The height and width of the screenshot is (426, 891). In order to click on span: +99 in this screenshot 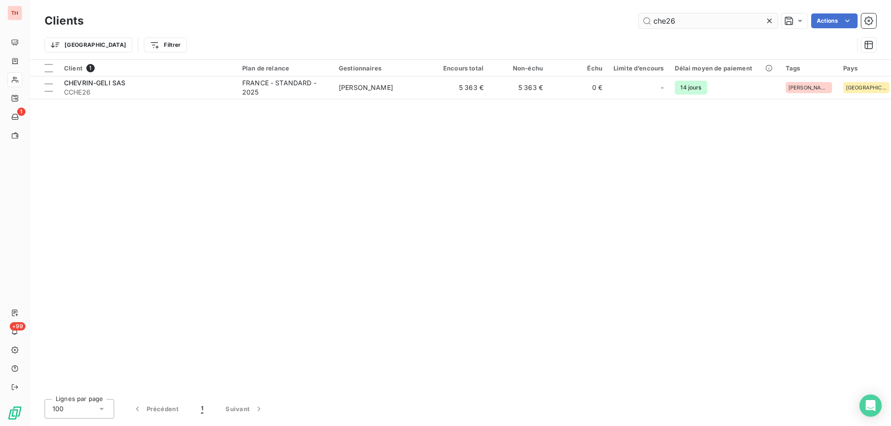, I will do `click(18, 327)`.